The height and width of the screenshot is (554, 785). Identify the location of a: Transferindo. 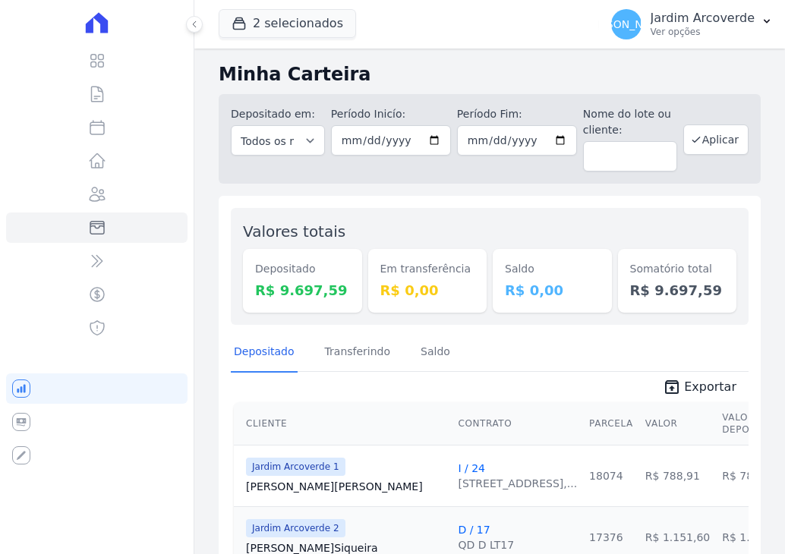
(358, 353).